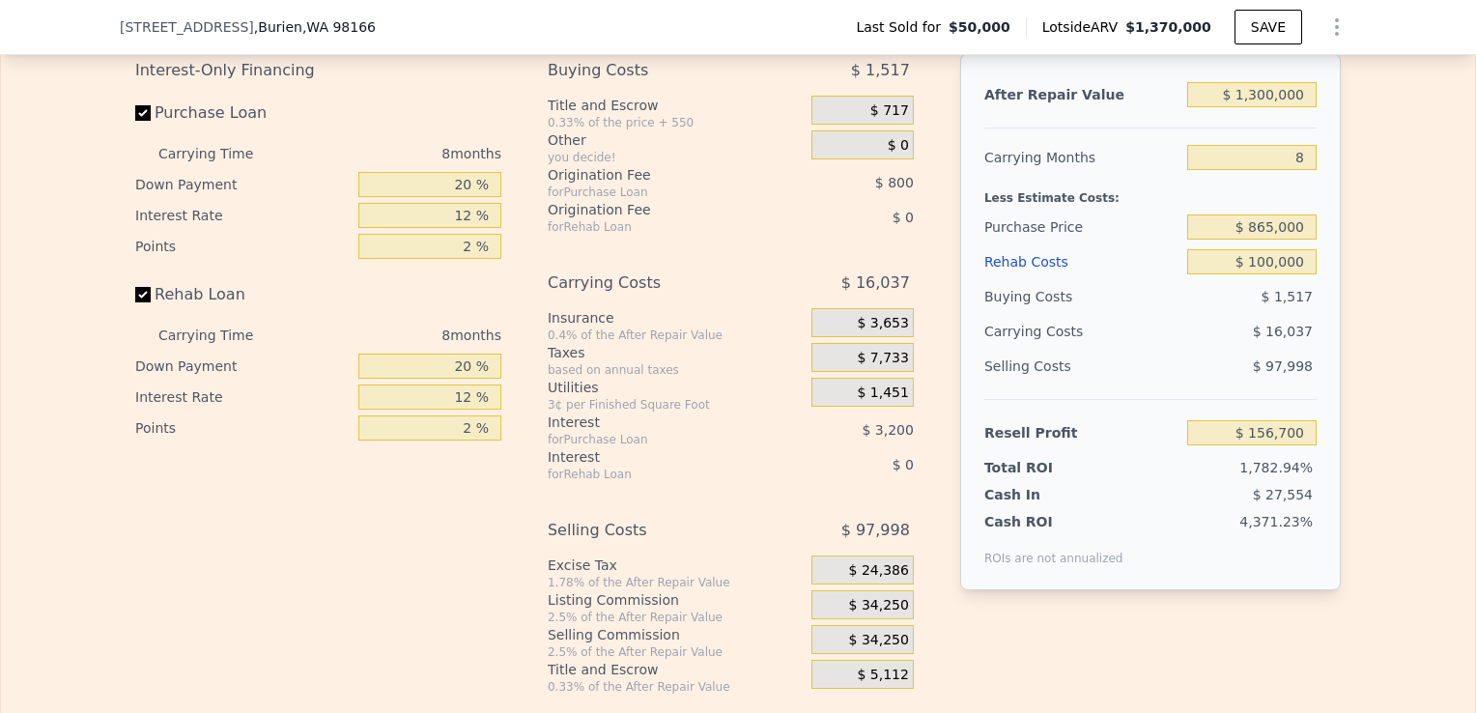 This screenshot has height=713, width=1476. I want to click on div: Other, so click(675, 140).